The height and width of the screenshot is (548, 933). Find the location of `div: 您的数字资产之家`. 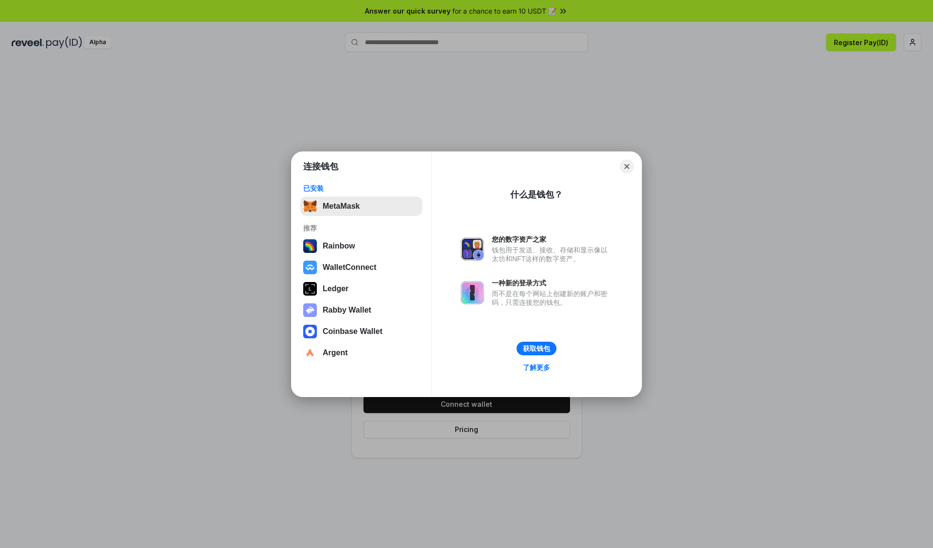

div: 您的数字资产之家 is located at coordinates (552, 239).